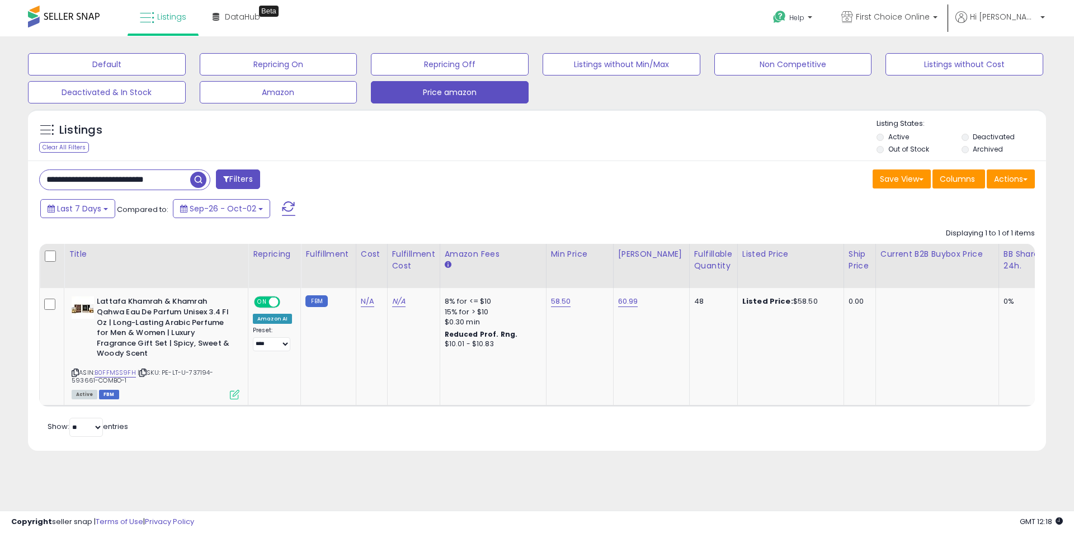 The width and height of the screenshot is (1074, 533). Describe the element at coordinates (414, 260) in the screenshot. I see `div: Fulfillment Cost` at that location.